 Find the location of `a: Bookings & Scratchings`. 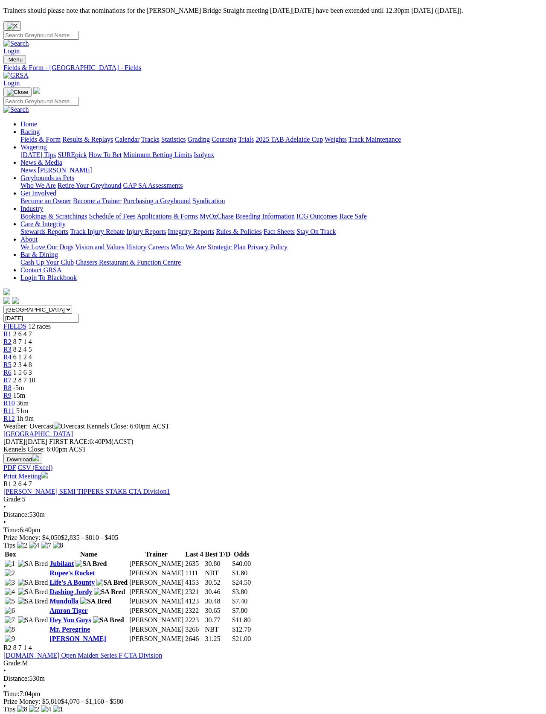

a: Bookings & Scratchings is located at coordinates (54, 216).